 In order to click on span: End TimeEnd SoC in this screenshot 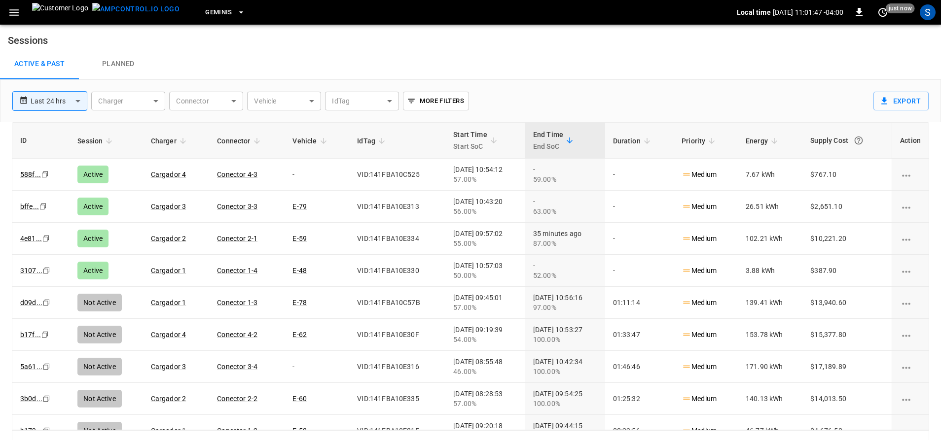, I will do `click(554, 141)`.